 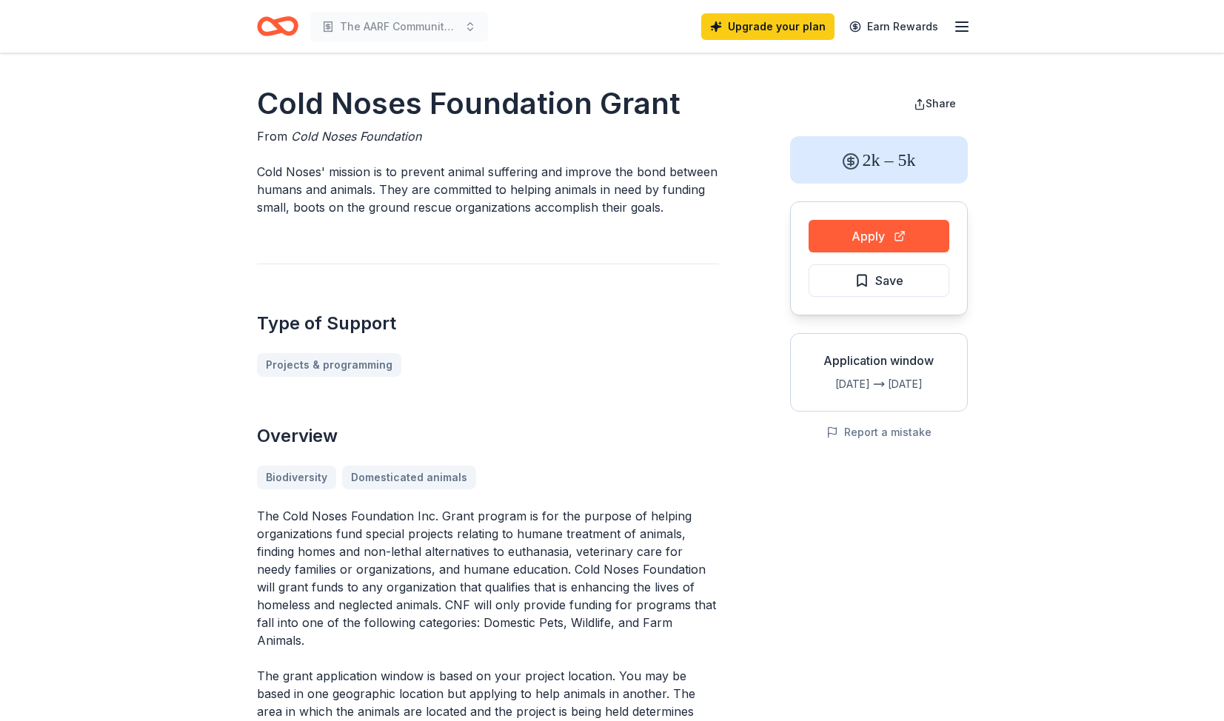 I want to click on p: Cold Noses' mission is to prevent animal suffering and improve the bond between humans and animal..., so click(x=488, y=190).